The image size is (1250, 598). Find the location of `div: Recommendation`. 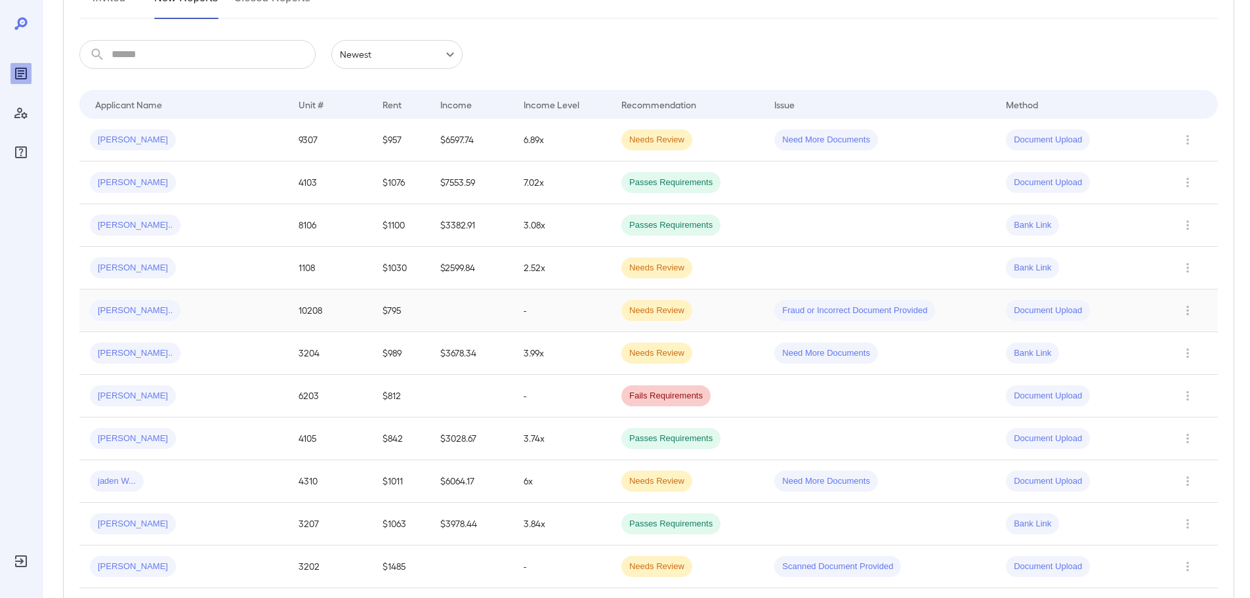

div: Recommendation is located at coordinates (659, 104).